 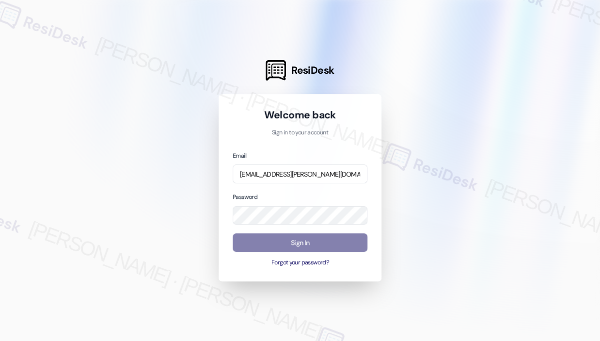 What do you see at coordinates (239, 155) in the screenshot?
I see `label: Email` at bounding box center [239, 155].